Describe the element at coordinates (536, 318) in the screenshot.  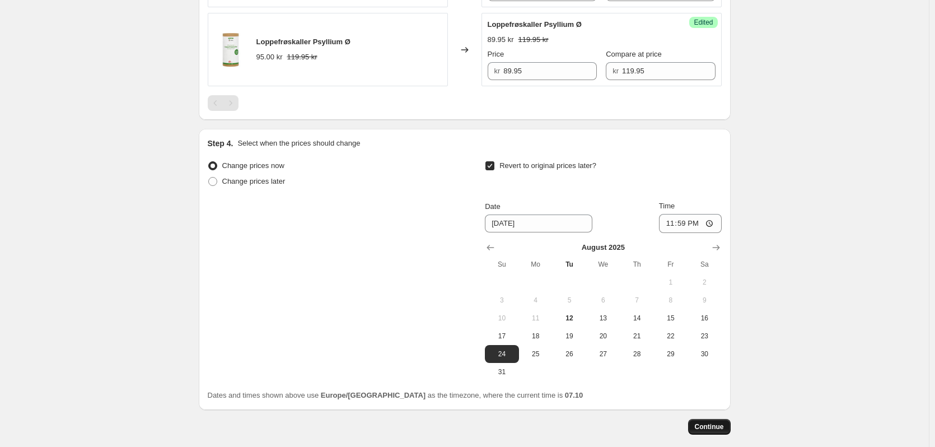
I see `span: 11` at that location.